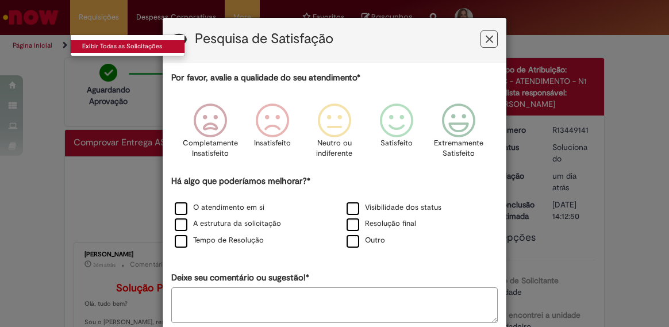 This screenshot has height=327, width=669. Describe the element at coordinates (210, 134) in the screenshot. I see `div: Completamente Insatisfeito` at that location.